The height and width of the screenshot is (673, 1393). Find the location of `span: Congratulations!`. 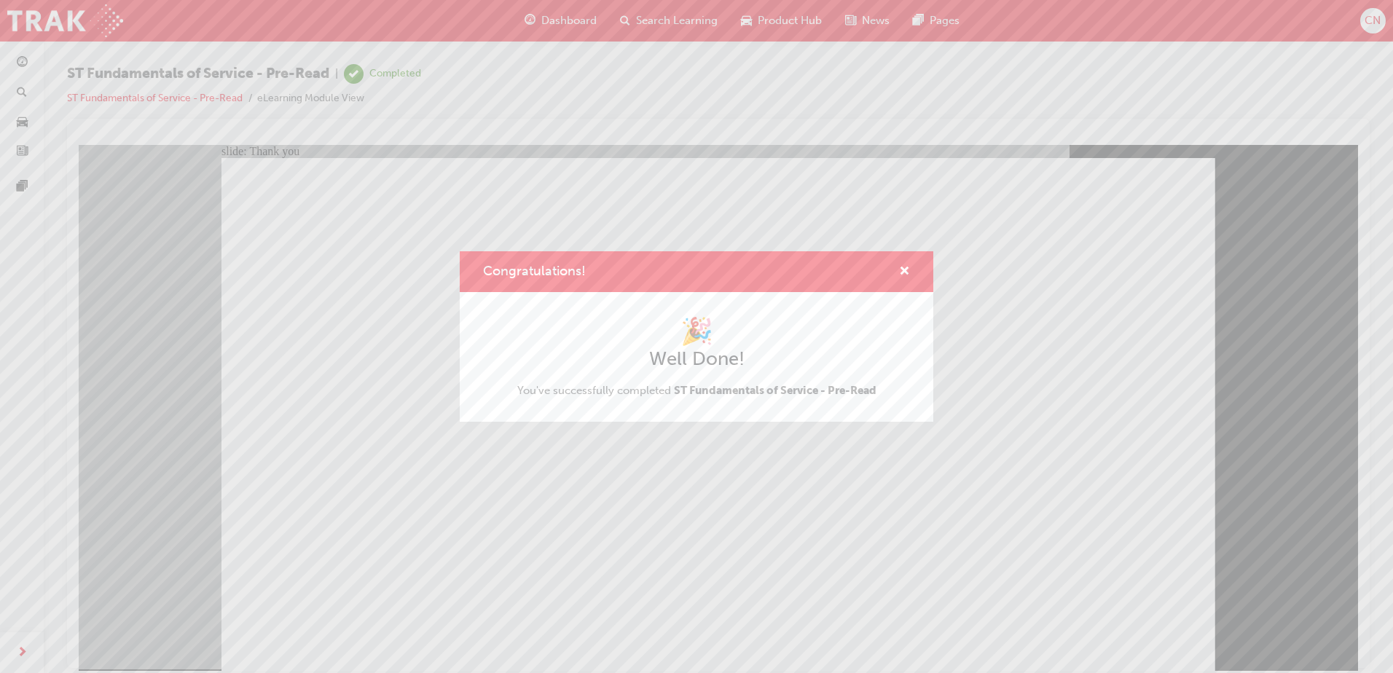

span: Congratulations! is located at coordinates (534, 271).